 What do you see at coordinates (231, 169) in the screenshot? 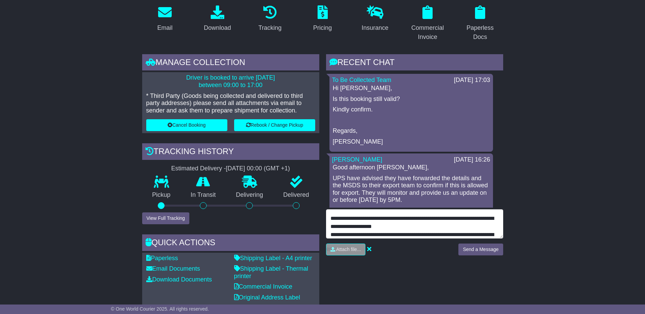
I see `div: Estimated Delivery -` at bounding box center [231, 169].